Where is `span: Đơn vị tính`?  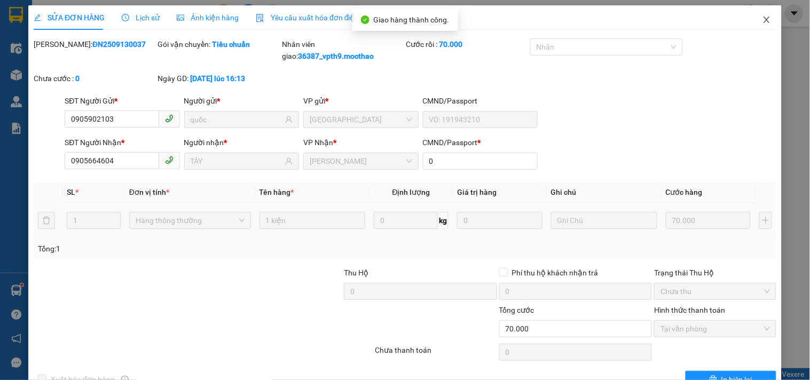
span: Đơn vị tính is located at coordinates (149, 192).